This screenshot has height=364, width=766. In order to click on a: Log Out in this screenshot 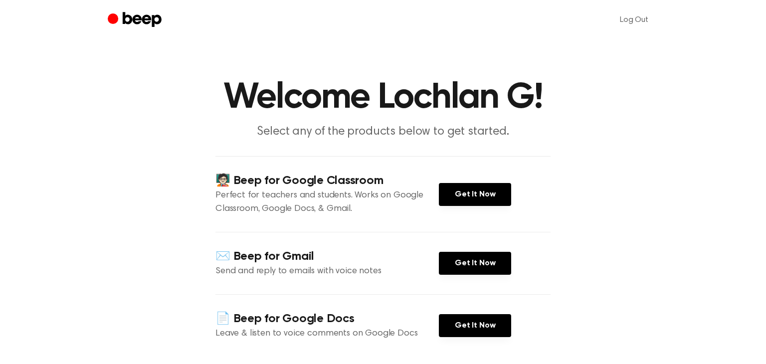, I will do `click(634, 20)`.